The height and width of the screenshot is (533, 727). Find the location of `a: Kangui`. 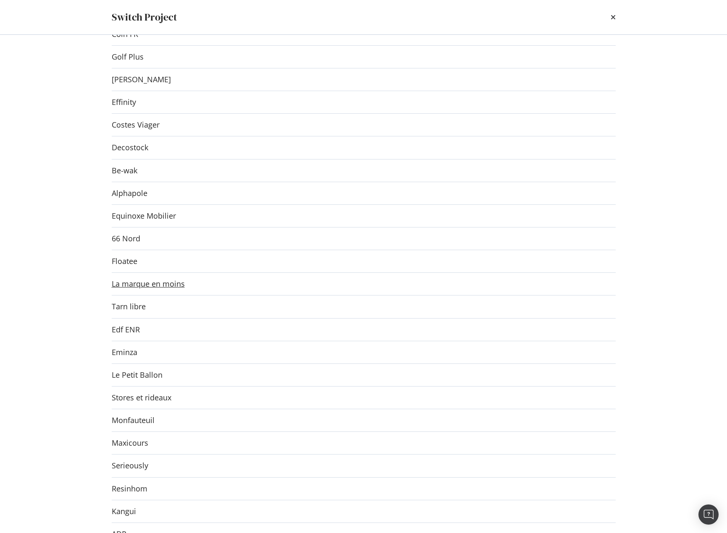

a: Kangui is located at coordinates (124, 512).